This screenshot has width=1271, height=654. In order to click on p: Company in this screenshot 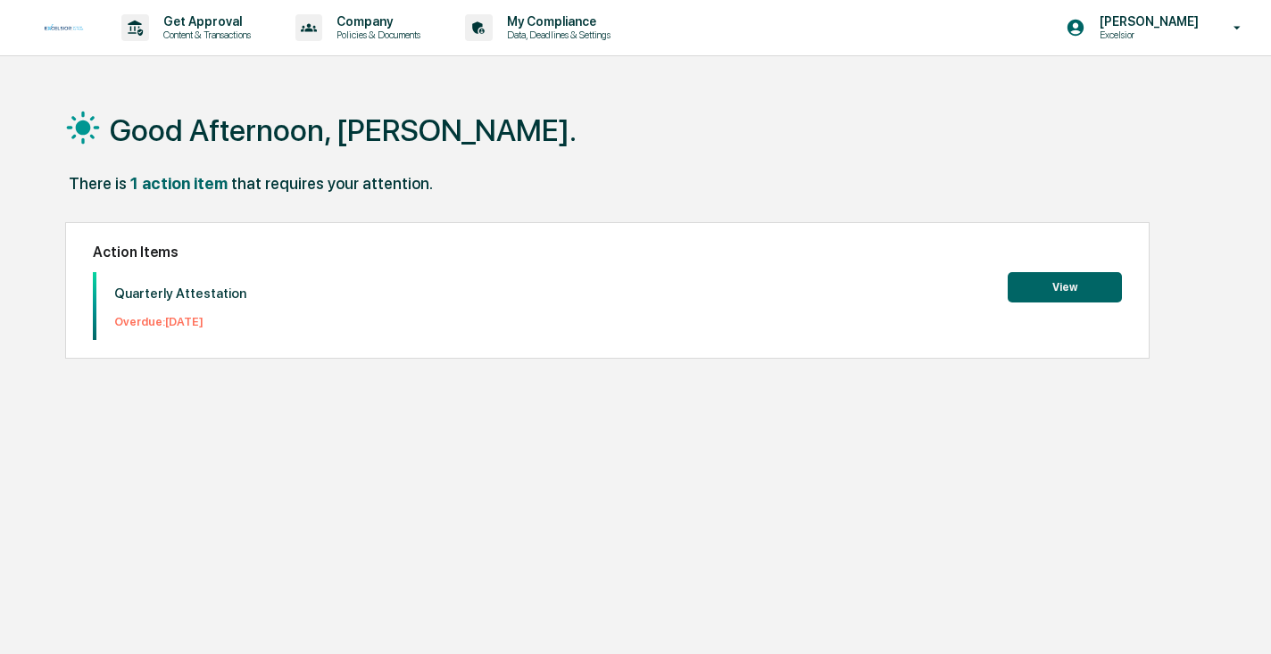, I will do `click(376, 21)`.